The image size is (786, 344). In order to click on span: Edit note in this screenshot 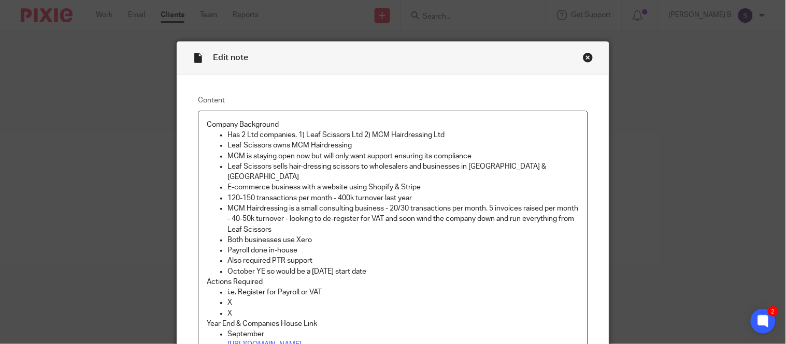, I will do `click(230, 57)`.